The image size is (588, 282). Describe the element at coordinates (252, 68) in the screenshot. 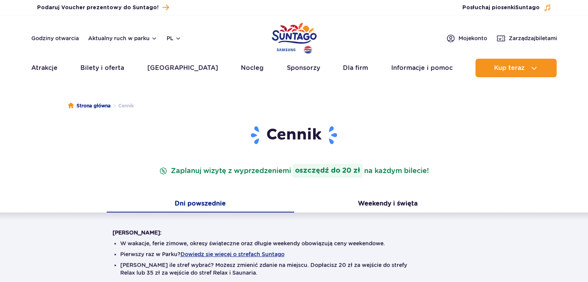

I see `a: Nocleg` at that location.